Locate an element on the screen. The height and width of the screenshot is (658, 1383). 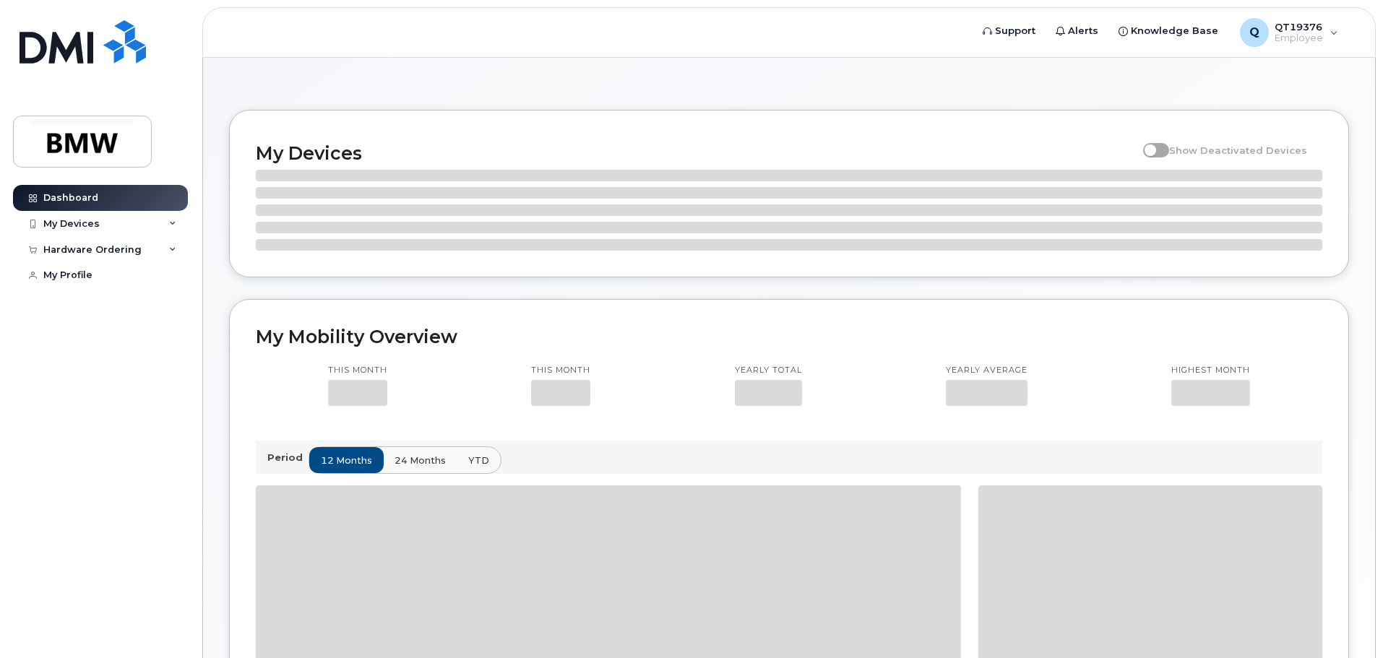
input: Show Deactivated Devices is located at coordinates (1149, 142).